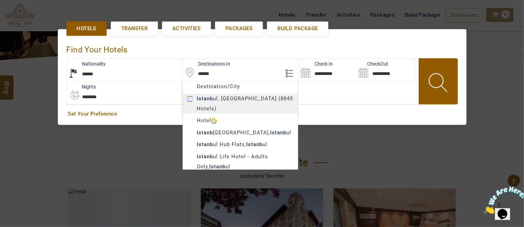 This screenshot has width=524, height=227. Describe the element at coordinates (240, 120) in the screenshot. I see `div: Hotel` at that location.